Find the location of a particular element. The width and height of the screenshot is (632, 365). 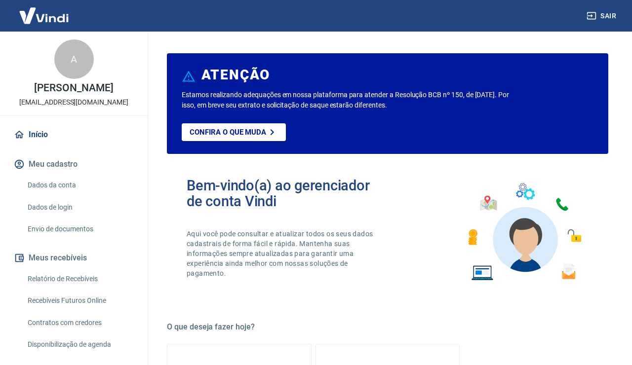

button: Sair is located at coordinates (602, 16).